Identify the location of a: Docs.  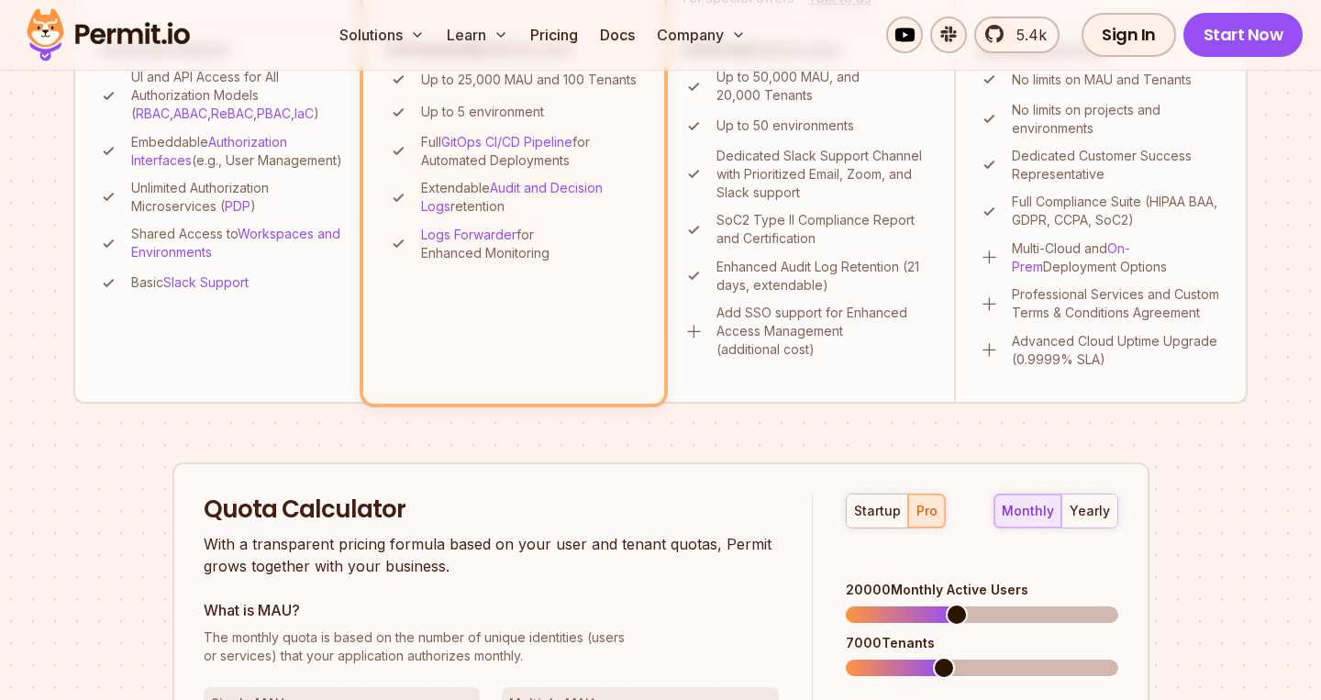
(617, 35).